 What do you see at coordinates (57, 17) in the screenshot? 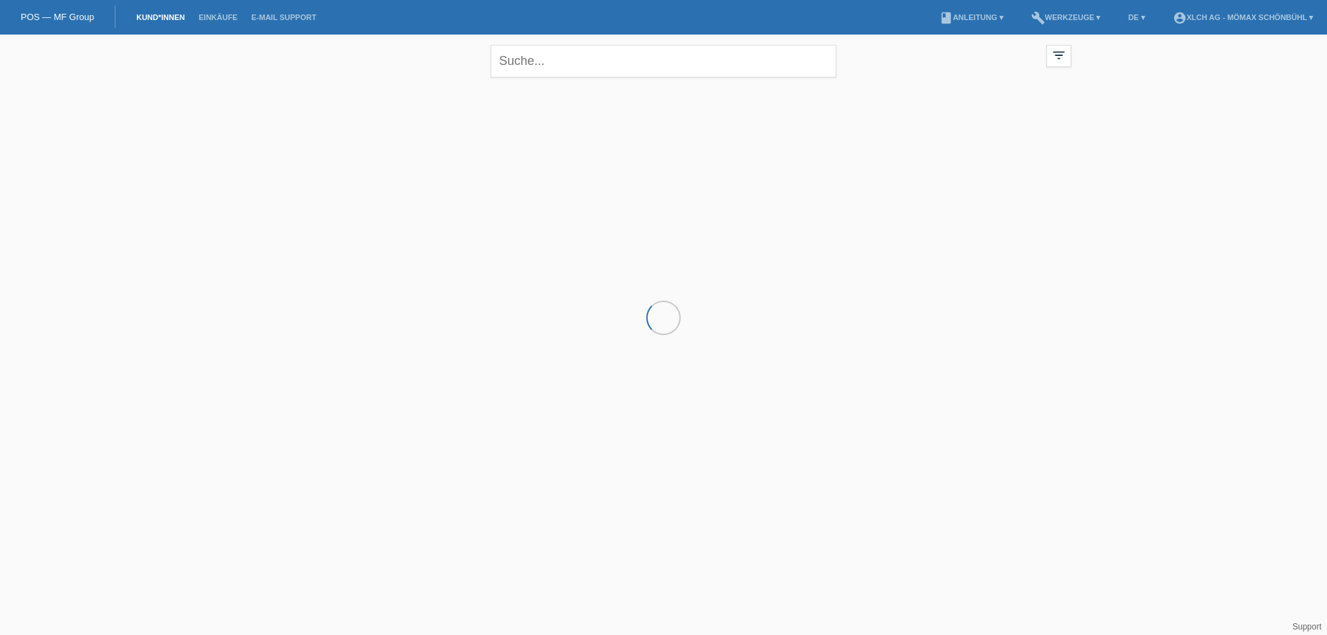
I see `a: POS — MF Group` at bounding box center [57, 17].